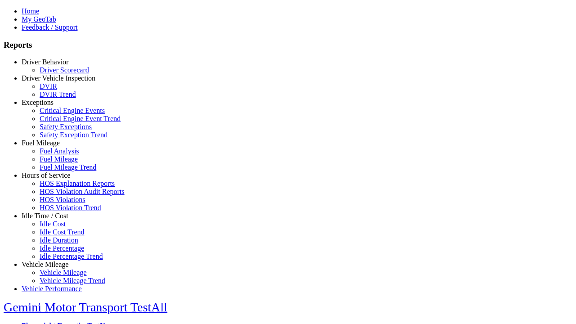  Describe the element at coordinates (48, 86) in the screenshot. I see `a: DVIR` at that location.